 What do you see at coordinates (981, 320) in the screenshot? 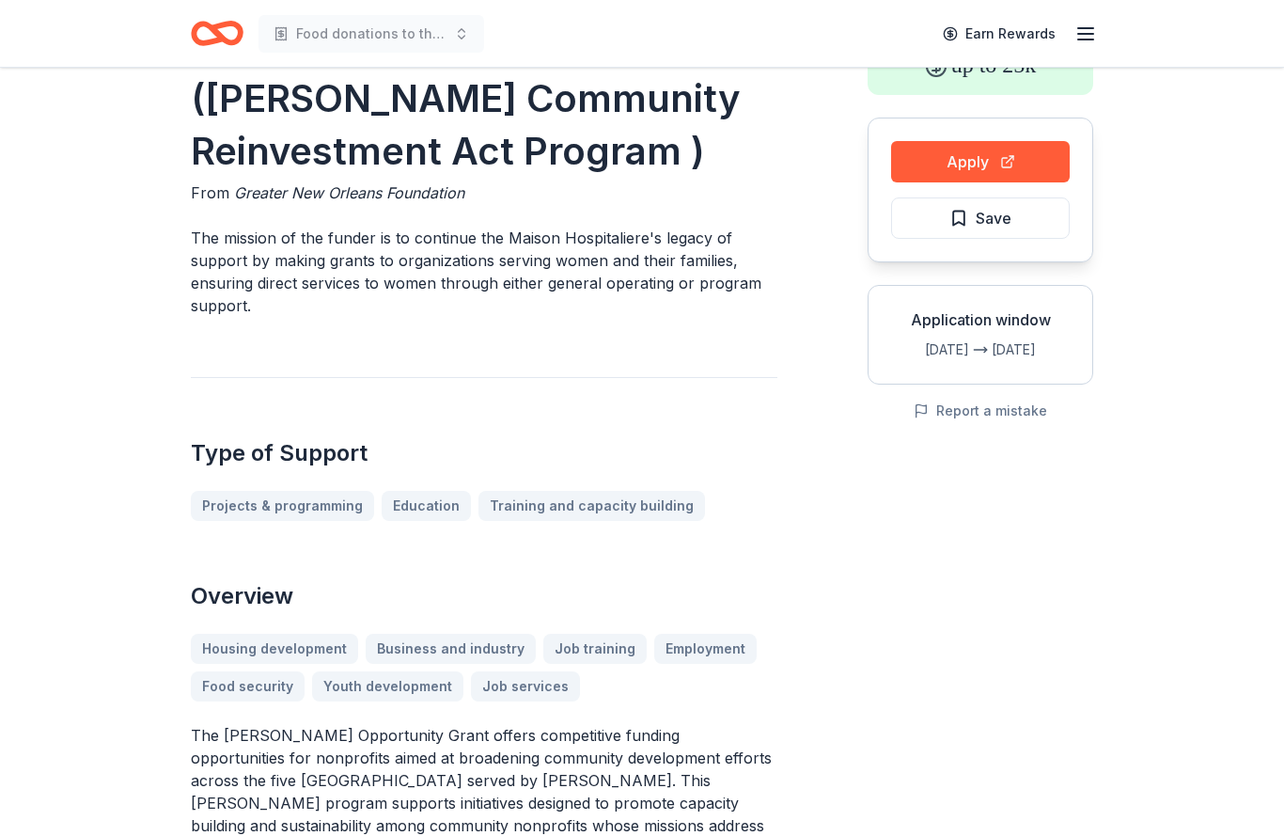
I see `div: Application window` at bounding box center [981, 320].